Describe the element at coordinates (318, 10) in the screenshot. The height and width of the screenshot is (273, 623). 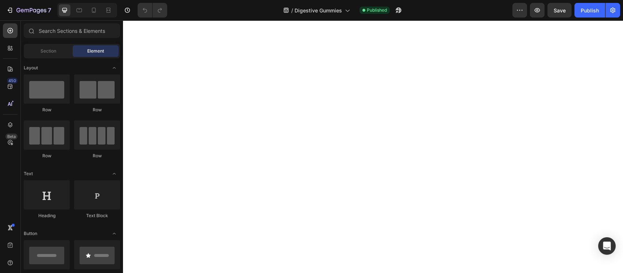
I see `span: Digestive Gummies` at that location.